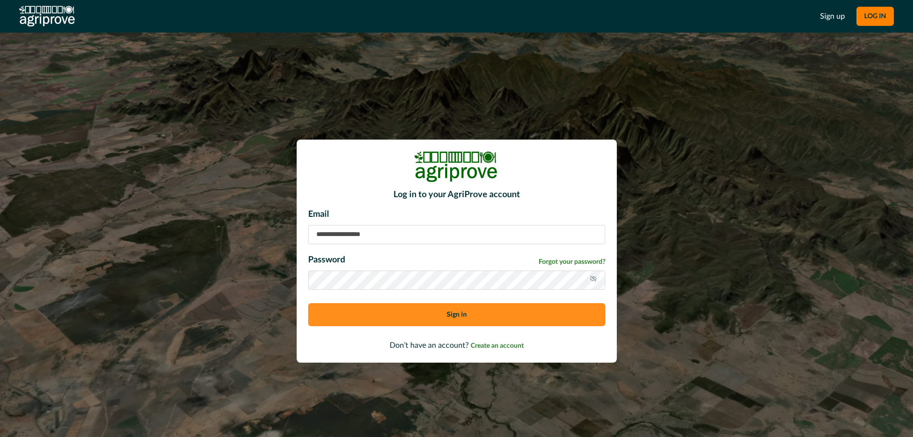 The image size is (913, 437). I want to click on span: Forgot your password?, so click(572, 262).